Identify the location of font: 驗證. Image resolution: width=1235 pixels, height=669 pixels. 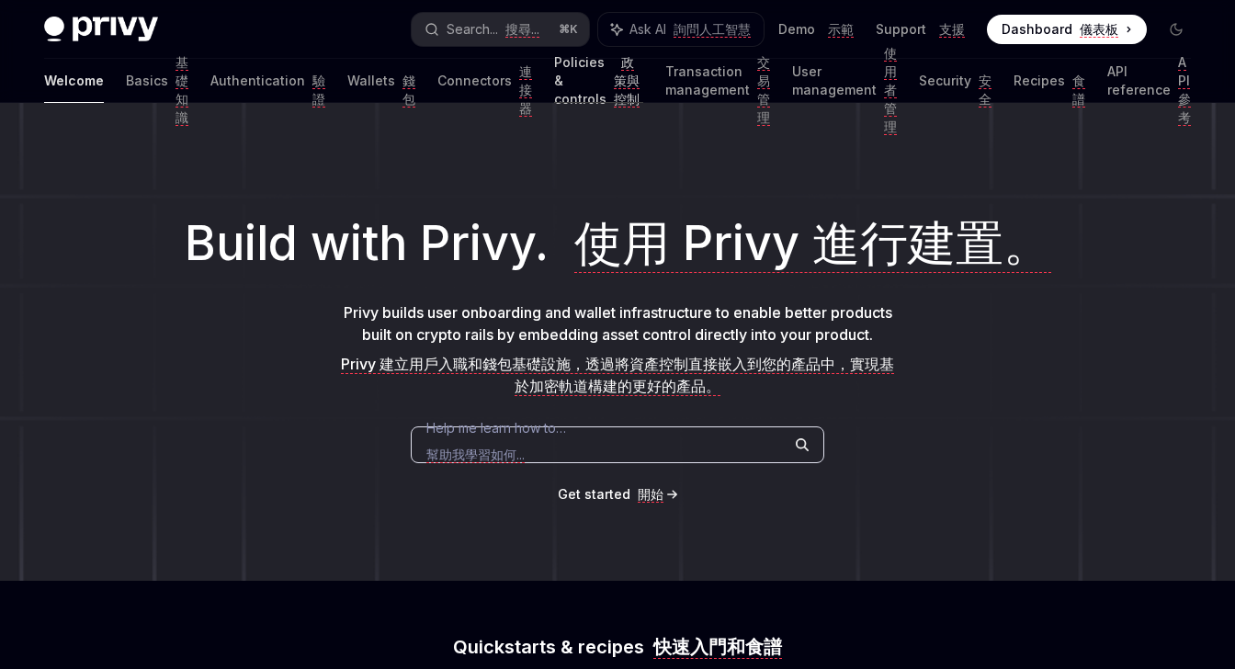
(319, 90).